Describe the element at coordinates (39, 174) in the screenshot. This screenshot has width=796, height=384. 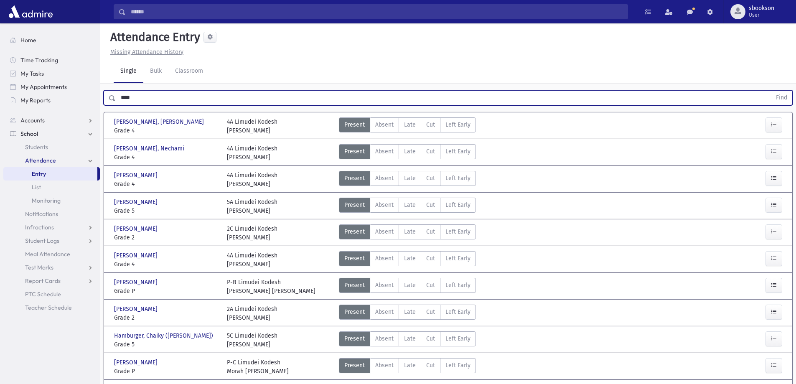
I see `span: Entry` at that location.